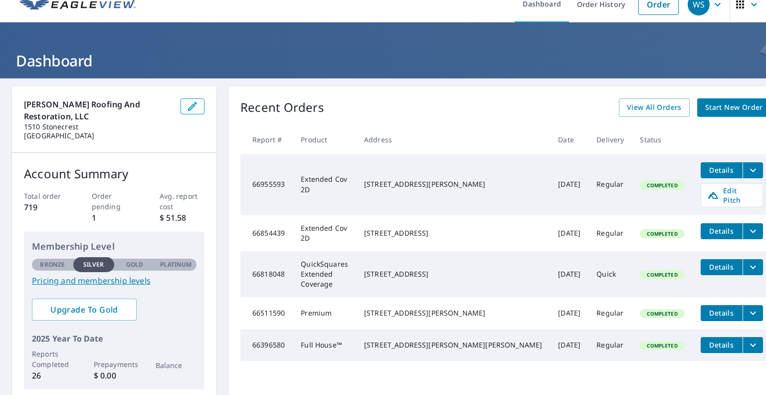 The height and width of the screenshot is (395, 766). What do you see at coordinates (324, 274) in the screenshot?
I see `td: QuickSquares Extended Coverage` at bounding box center [324, 274].